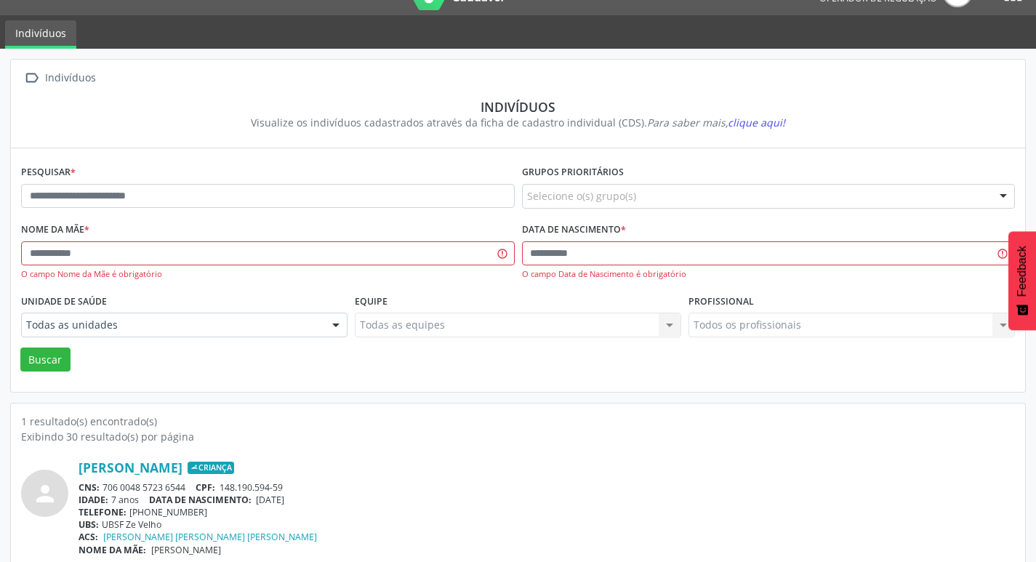 The width and height of the screenshot is (1036, 562). Describe the element at coordinates (721, 301) in the screenshot. I see `label: Profissional` at that location.